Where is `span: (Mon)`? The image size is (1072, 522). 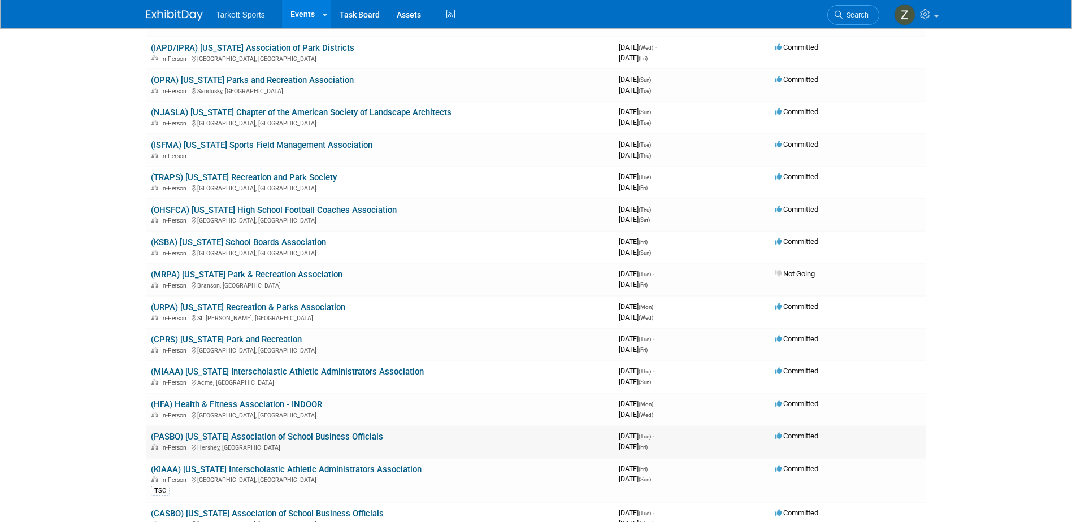
span: (Mon) is located at coordinates (646, 307).